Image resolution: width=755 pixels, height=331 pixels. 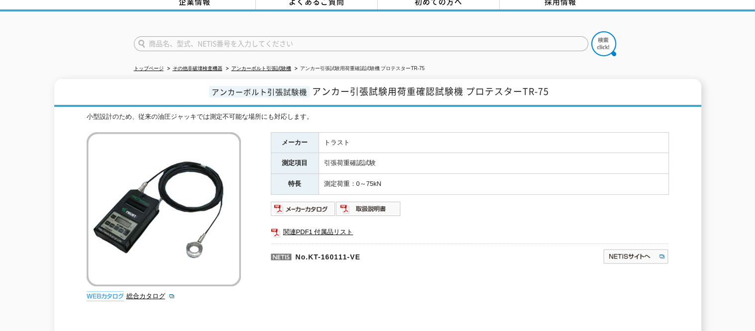 I want to click on th: メーカー, so click(x=295, y=143).